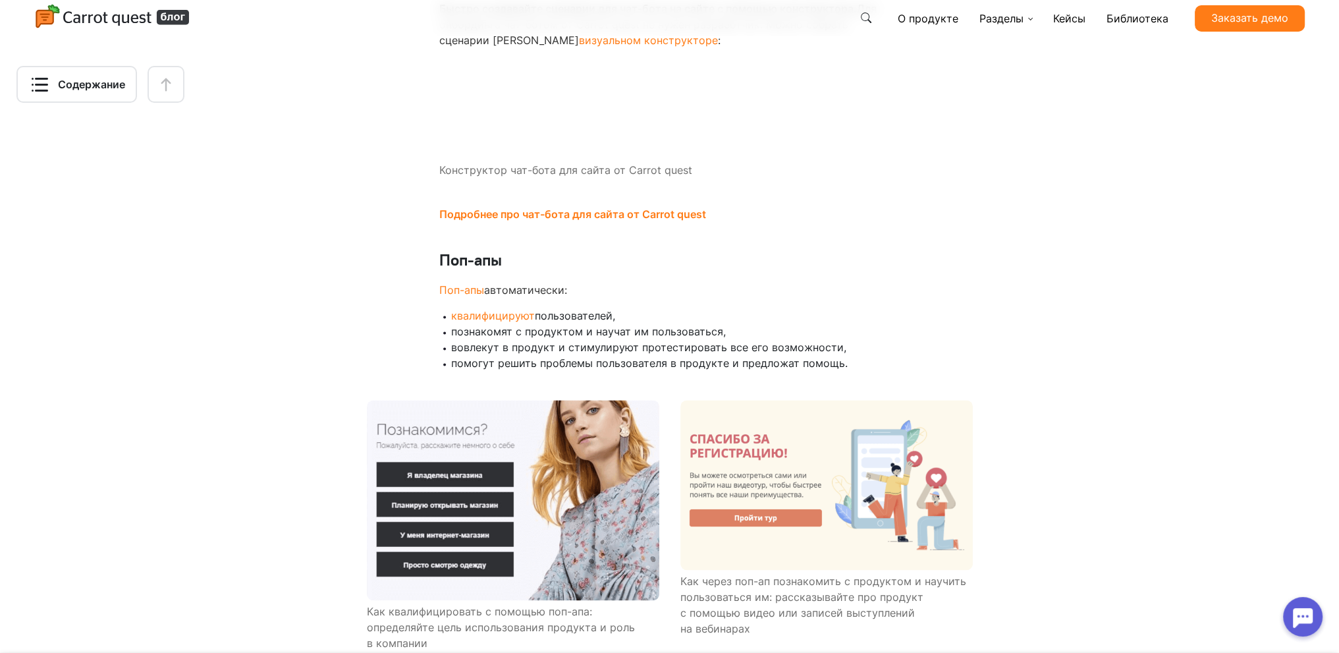 The image size is (1339, 653). What do you see at coordinates (991, 26) in the screenshot?
I see `span: Я согласен` at bounding box center [991, 26].